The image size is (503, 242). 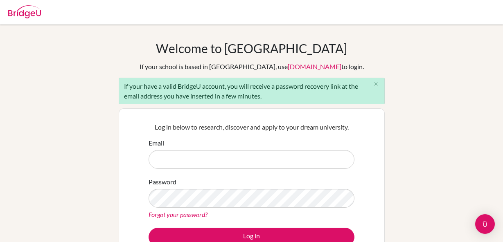 I want to click on p: Log in below to research, discover and apply to your dream university., so click(x=251, y=127).